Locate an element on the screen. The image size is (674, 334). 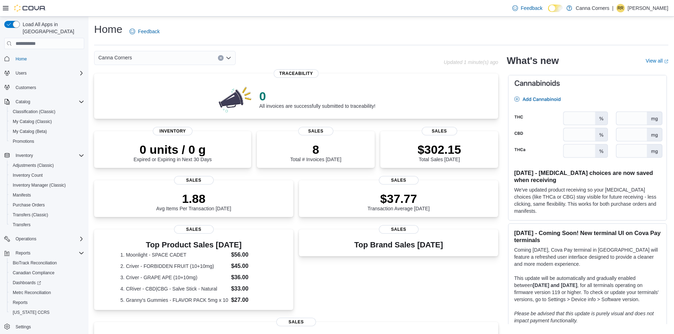
button: Users is located at coordinates (44, 73).